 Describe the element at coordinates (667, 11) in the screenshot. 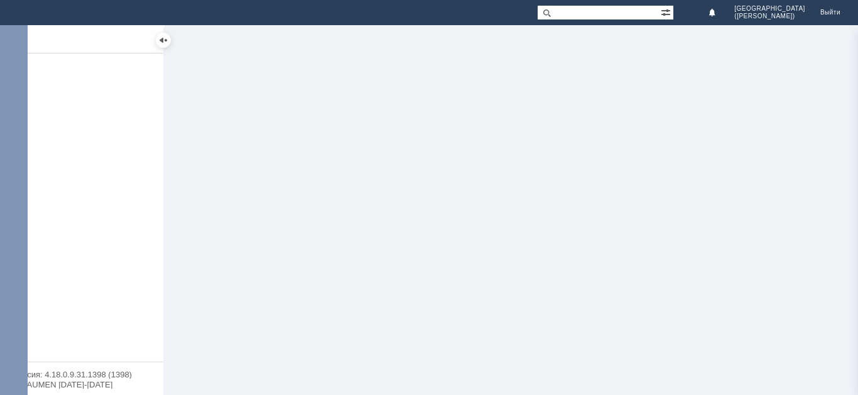

I see `span: Расширенный поиск` at that location.